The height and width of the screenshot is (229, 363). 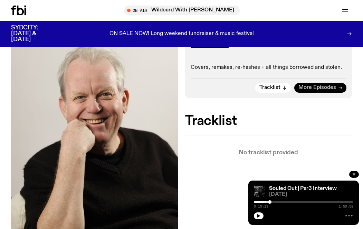 I want to click on span: 1:59:58, so click(x=346, y=206).